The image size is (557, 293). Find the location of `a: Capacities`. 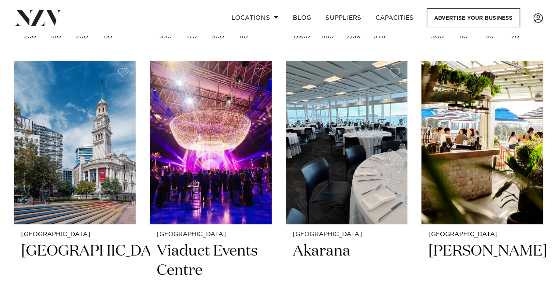

a: Capacities is located at coordinates (395, 18).